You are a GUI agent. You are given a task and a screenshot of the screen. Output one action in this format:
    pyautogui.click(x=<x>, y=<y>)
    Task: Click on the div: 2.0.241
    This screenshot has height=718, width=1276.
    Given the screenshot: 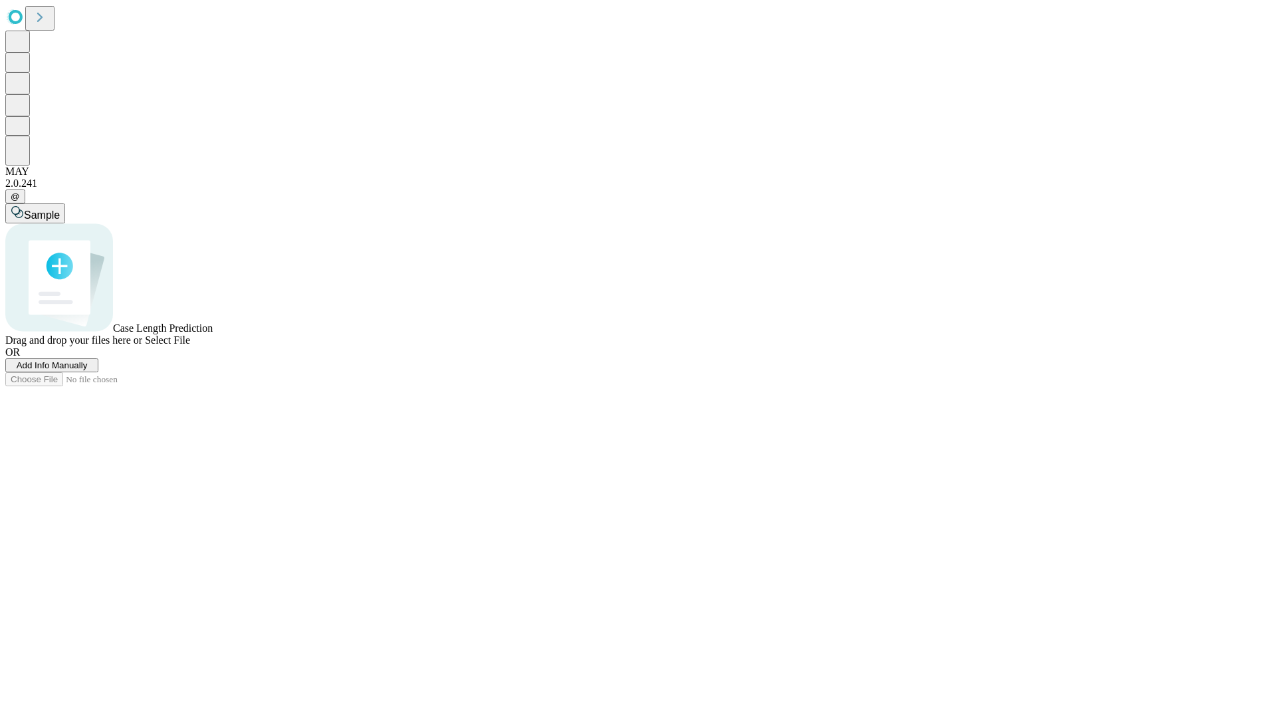 What is the action you would take?
    pyautogui.click(x=638, y=183)
    